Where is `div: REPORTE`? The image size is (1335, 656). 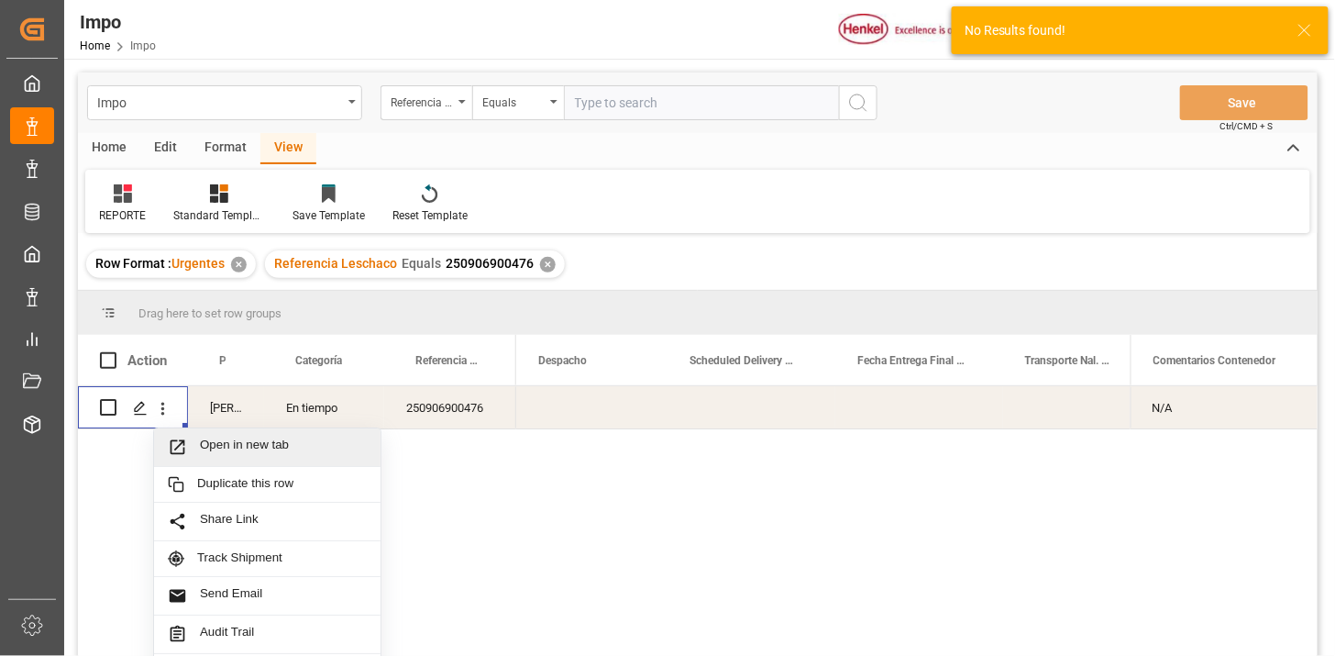
div: REPORTE is located at coordinates (122, 215).